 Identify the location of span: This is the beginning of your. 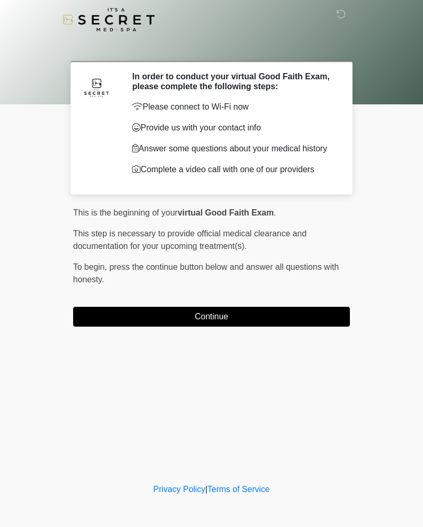
(125, 213).